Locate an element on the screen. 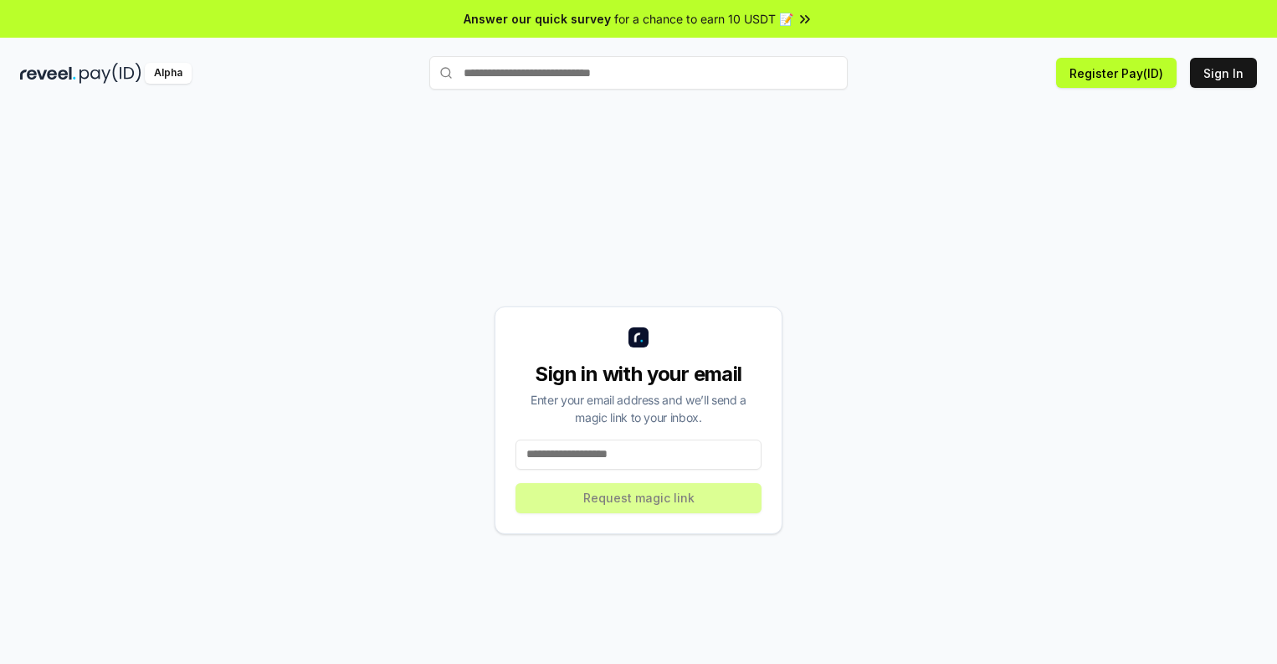 This screenshot has height=664, width=1277. div: Enter your email address and we’ll send a magic link to your inbox. is located at coordinates (638, 408).